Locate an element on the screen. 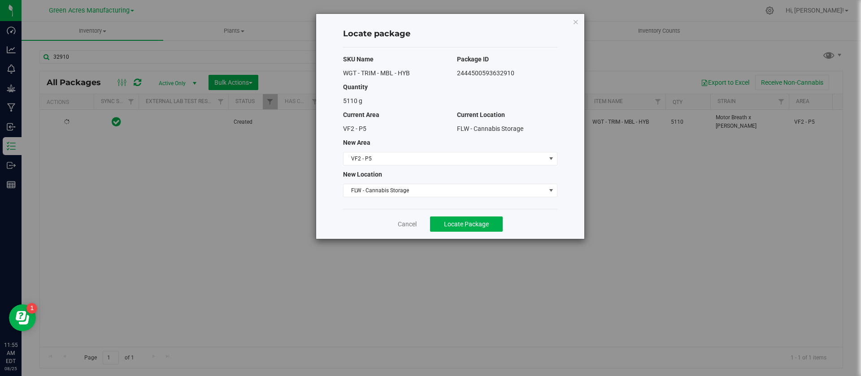 Image resolution: width=861 pixels, height=376 pixels. span: WGT - TRIM - MBL - HYB is located at coordinates (376, 73).